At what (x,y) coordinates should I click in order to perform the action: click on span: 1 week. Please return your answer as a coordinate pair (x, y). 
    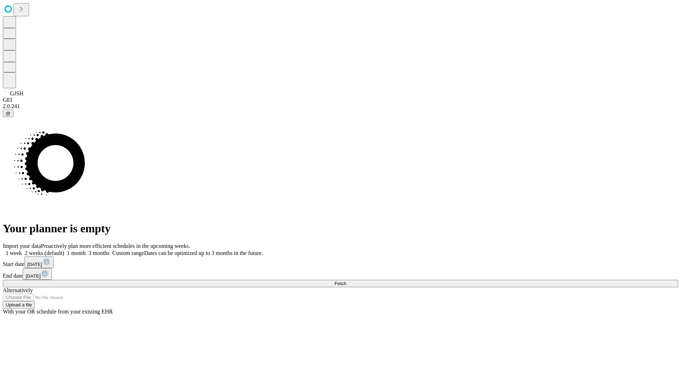
    Looking at the image, I should click on (14, 253).